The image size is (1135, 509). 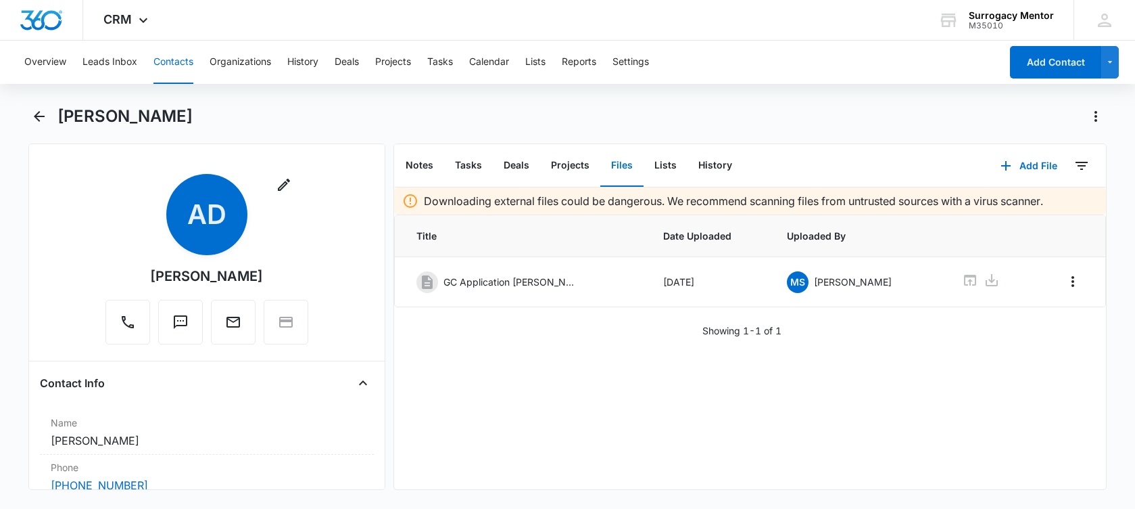 I want to click on button: Overflow Menu, so click(x=1073, y=281).